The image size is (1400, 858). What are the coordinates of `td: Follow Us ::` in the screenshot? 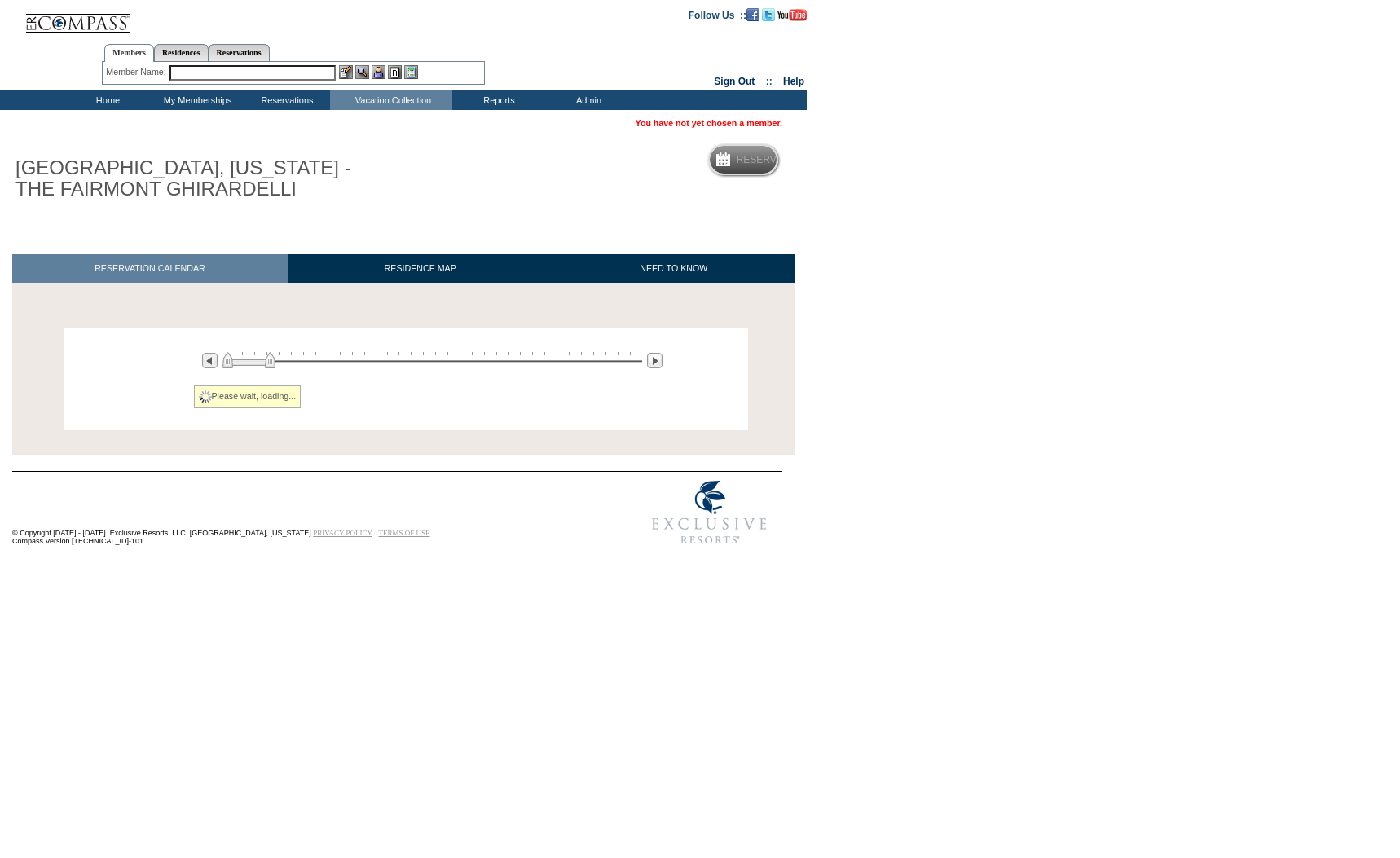 It's located at (717, 15).